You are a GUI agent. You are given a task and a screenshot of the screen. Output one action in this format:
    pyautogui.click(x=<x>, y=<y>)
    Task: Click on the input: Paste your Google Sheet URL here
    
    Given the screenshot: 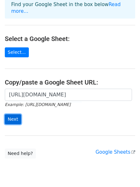 What is the action you would take?
    pyautogui.click(x=68, y=95)
    